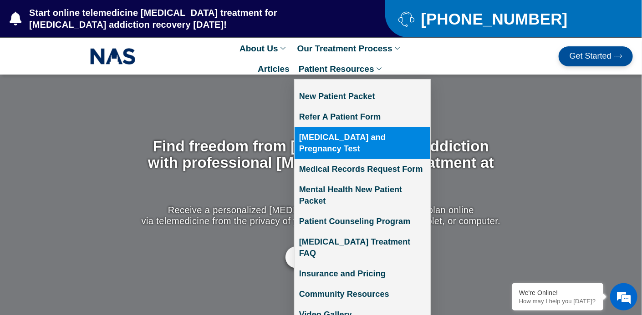 The height and width of the screenshot is (315, 642). Describe the element at coordinates (557, 301) in the screenshot. I see `p: How may I help you today?` at that location.